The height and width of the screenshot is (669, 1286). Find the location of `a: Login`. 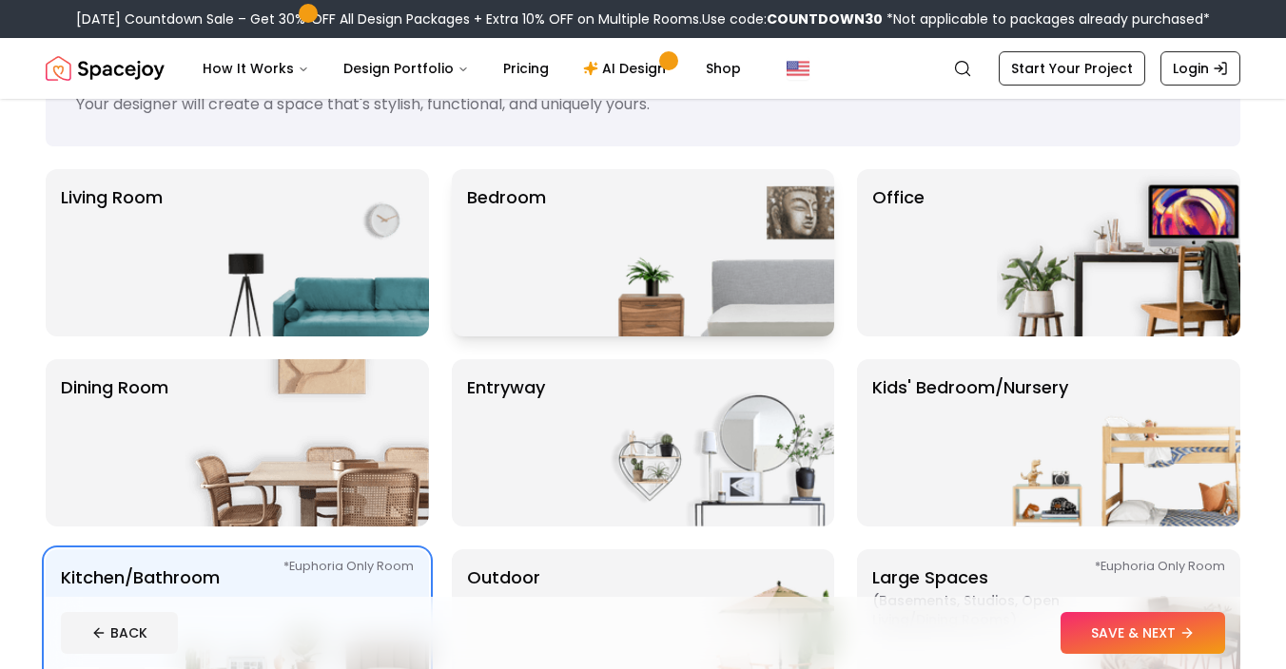

a: Login is located at coordinates (1200, 68).